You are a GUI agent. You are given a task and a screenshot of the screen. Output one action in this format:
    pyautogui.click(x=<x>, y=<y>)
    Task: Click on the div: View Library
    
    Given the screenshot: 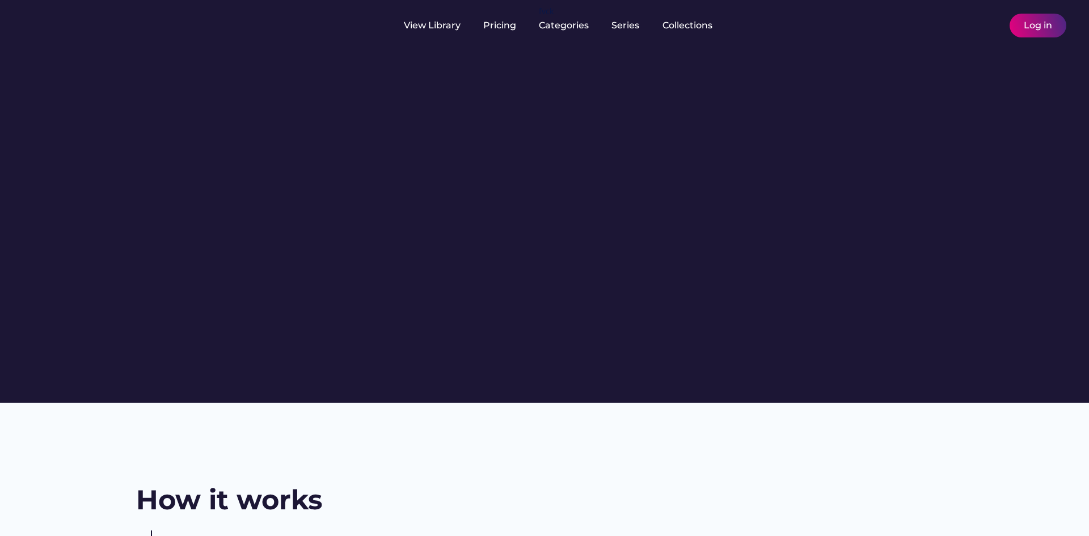 What is the action you would take?
    pyautogui.click(x=432, y=26)
    